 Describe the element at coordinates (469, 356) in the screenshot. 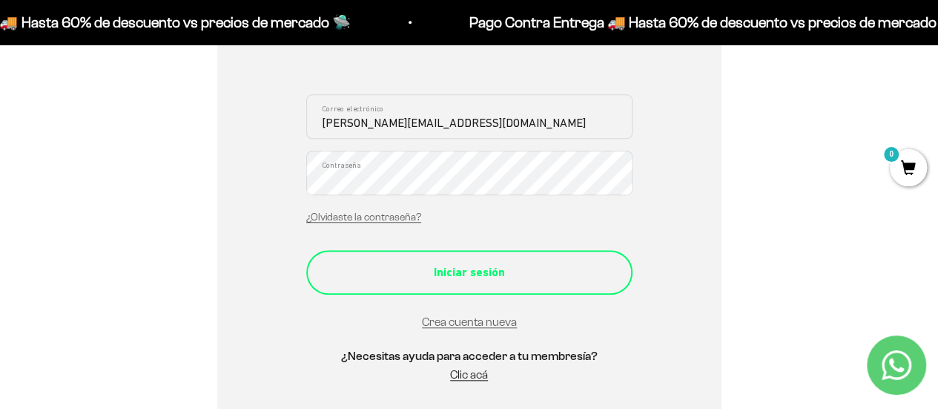

I see `h5: ¿Necesitas ayuda para acceder a tu membresía?` at that location.